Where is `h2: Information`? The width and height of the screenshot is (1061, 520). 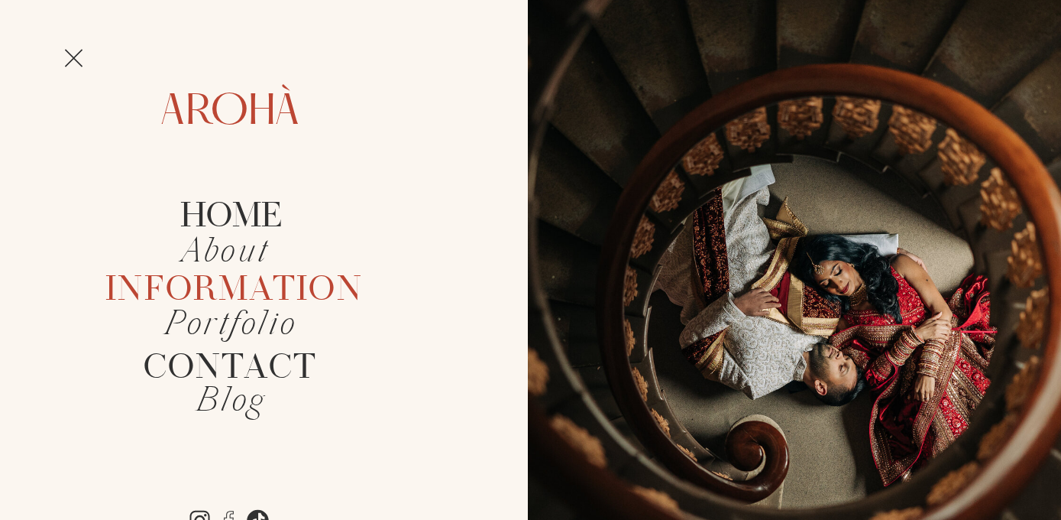 h2: Information is located at coordinates (231, 286).